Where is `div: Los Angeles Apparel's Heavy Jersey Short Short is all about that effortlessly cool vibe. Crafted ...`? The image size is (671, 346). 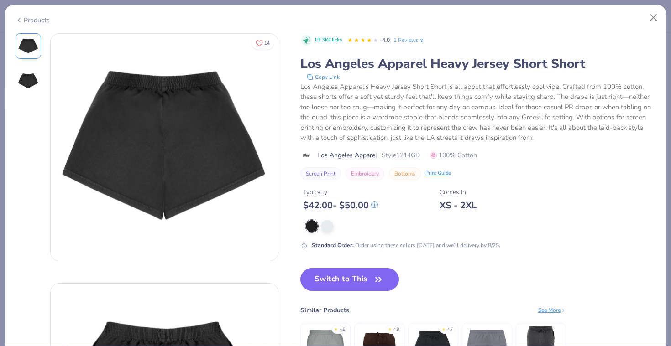
div: Los Angeles Apparel's Heavy Jersey Short Short is all about that effortlessly cool vibe. Crafted ... is located at coordinates (478, 112).